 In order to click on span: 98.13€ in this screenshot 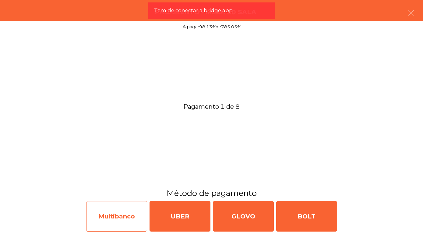, I will do `click(207, 27)`.